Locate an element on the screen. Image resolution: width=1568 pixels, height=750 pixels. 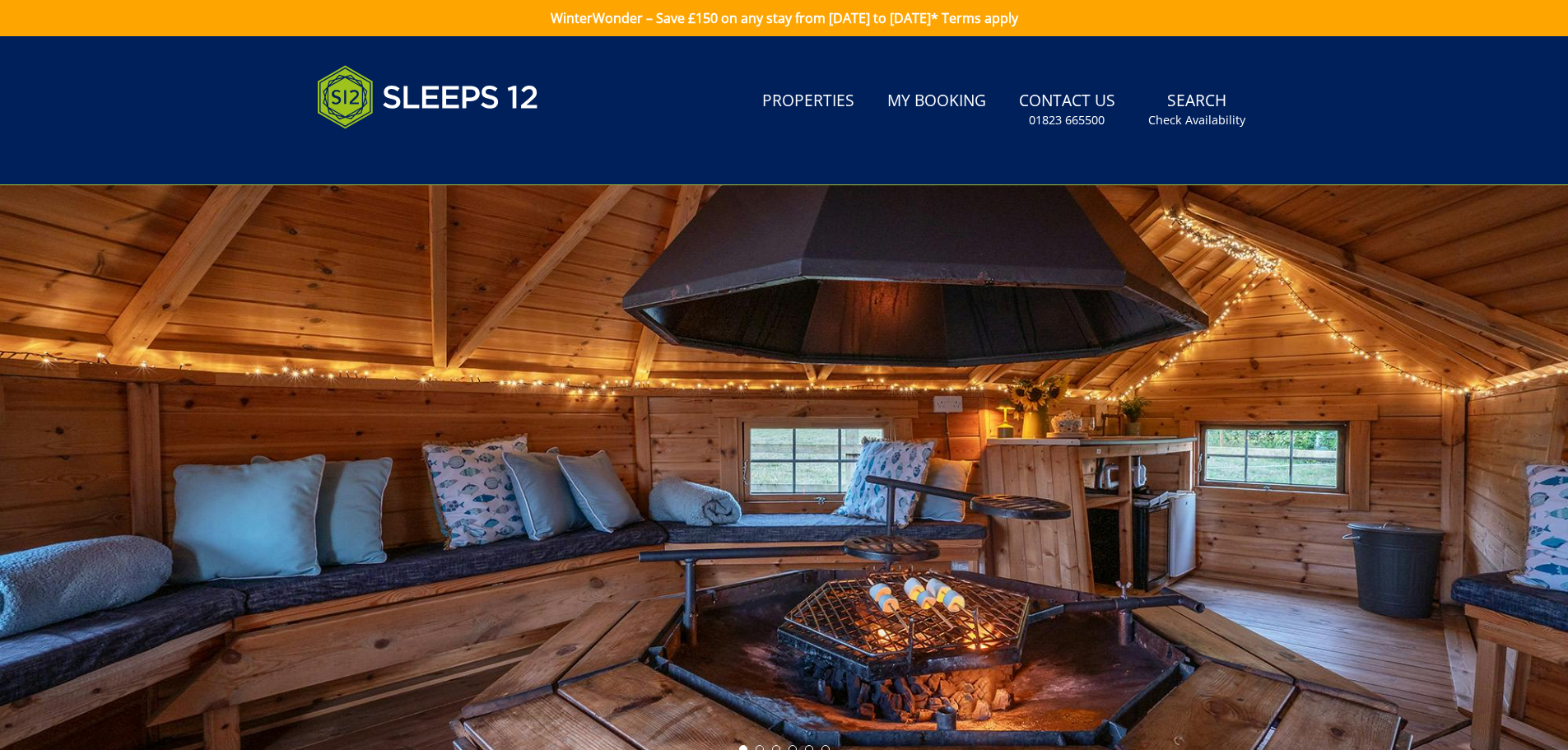
a: My Booking is located at coordinates (937, 101).